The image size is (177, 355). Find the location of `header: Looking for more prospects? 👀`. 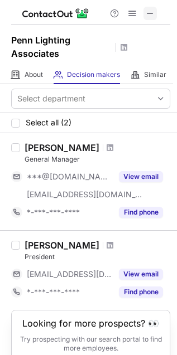

header: Looking for more prospects? 👀 is located at coordinates (90, 324).